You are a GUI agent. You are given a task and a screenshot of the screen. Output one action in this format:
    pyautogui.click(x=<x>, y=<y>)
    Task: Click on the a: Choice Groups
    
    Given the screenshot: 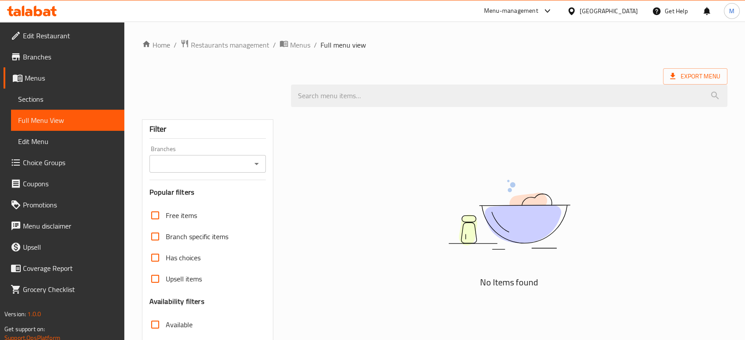 What is the action you would take?
    pyautogui.click(x=64, y=163)
    